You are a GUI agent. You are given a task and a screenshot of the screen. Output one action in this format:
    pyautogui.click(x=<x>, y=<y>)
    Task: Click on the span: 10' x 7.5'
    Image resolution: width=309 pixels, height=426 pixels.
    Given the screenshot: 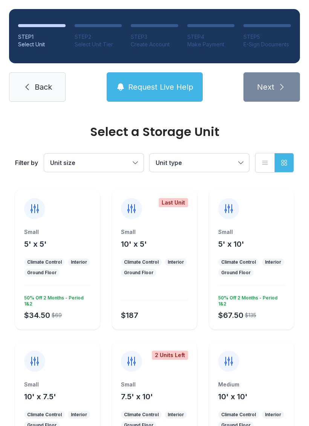 What is the action you would take?
    pyautogui.click(x=40, y=397)
    